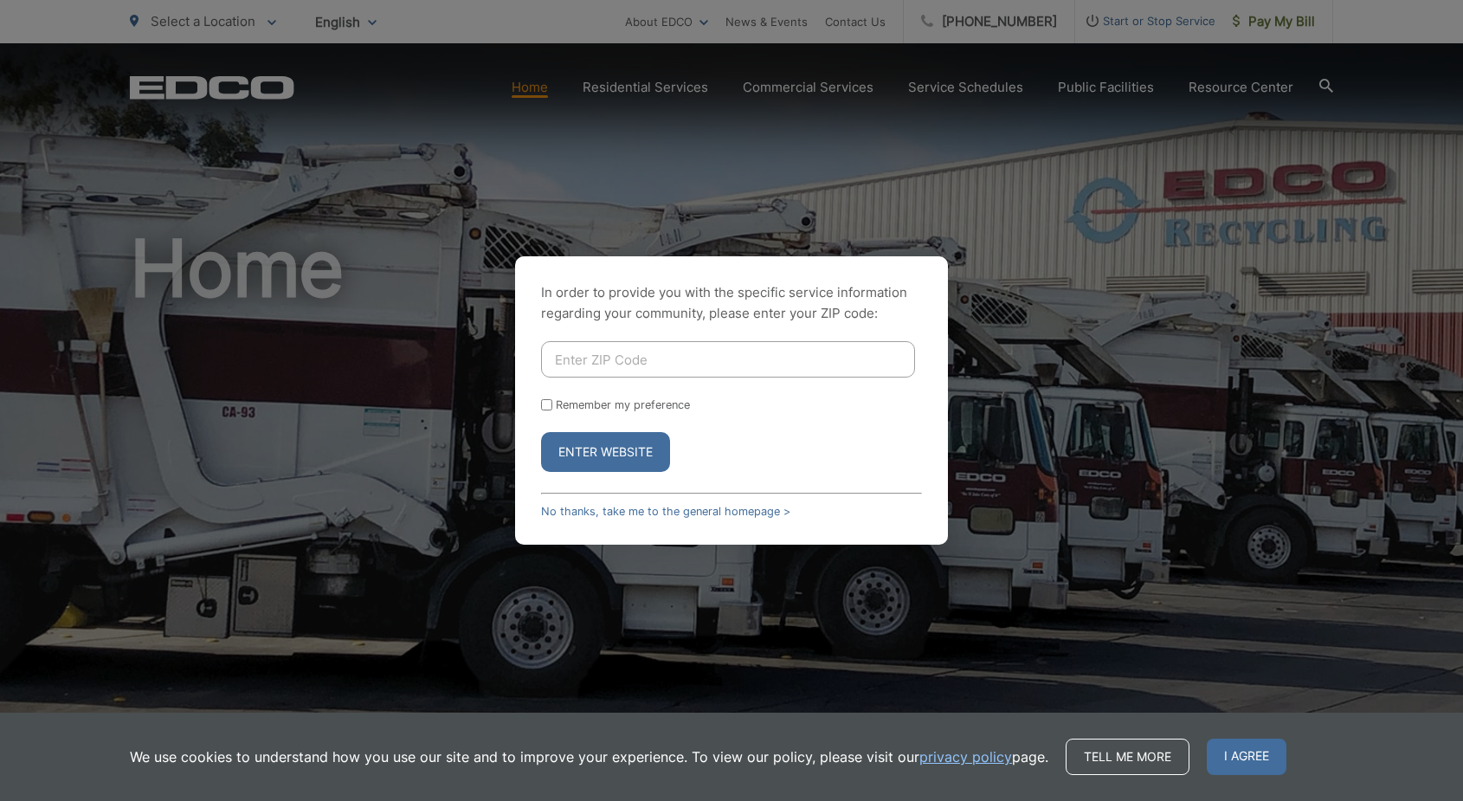 The width and height of the screenshot is (1463, 801). I want to click on p: In order to provide you with the specific service information regarding your community, please en..., so click(732, 303).